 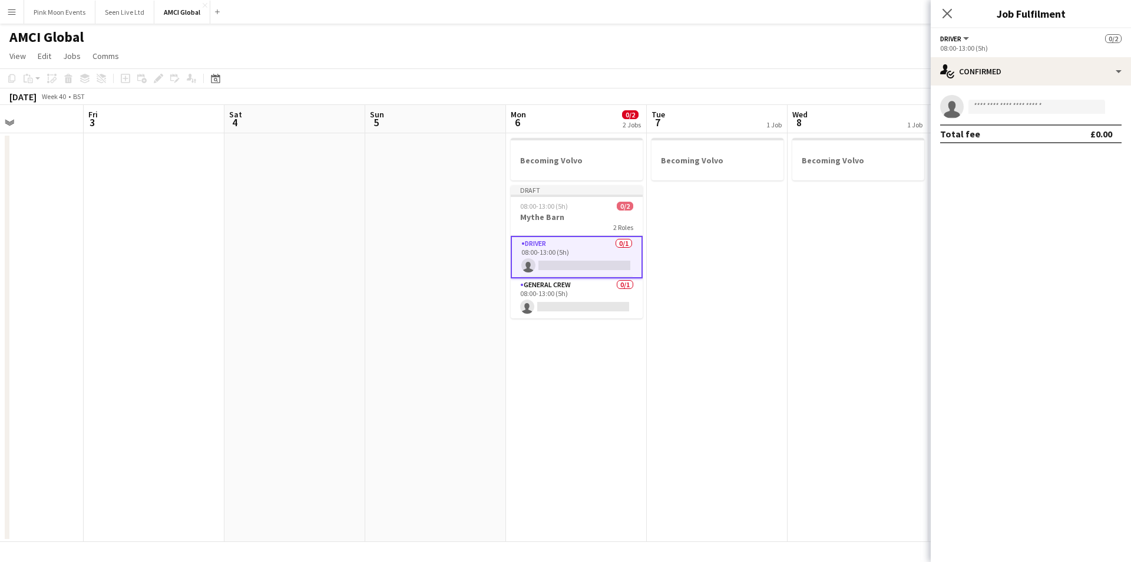 I want to click on div: Draft08:00-13:00 (5h)0/2Mythe Barn2 RolesDriver0/108:00-13:00 (5h) General Crew0/108:00-13:00 (5h), so click(x=577, y=252).